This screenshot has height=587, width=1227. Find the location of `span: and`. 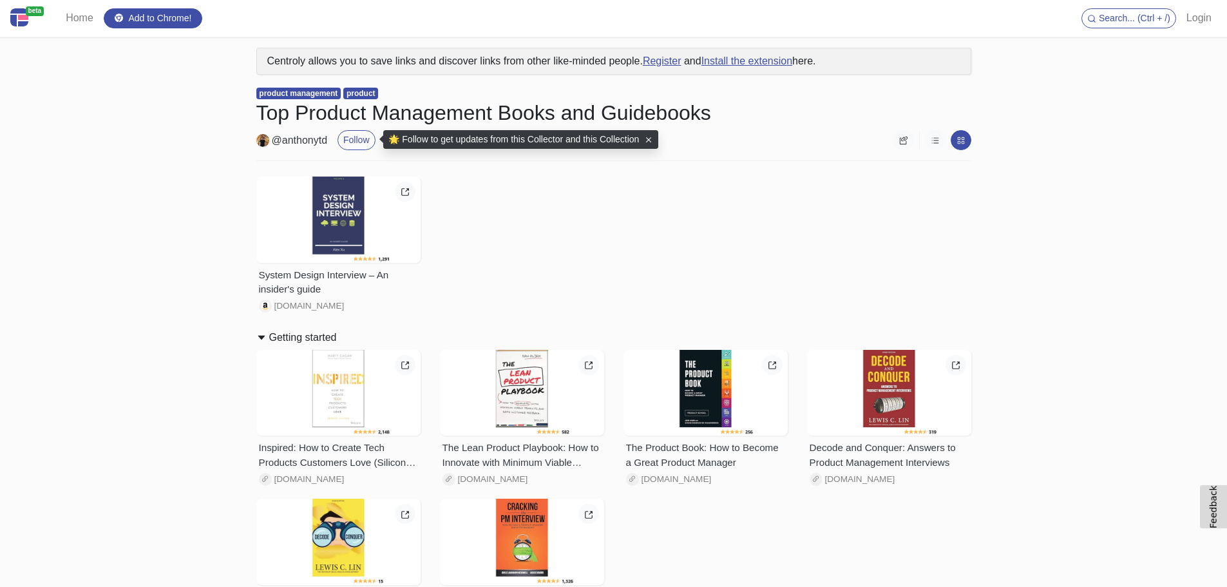

span: and is located at coordinates (738, 61).